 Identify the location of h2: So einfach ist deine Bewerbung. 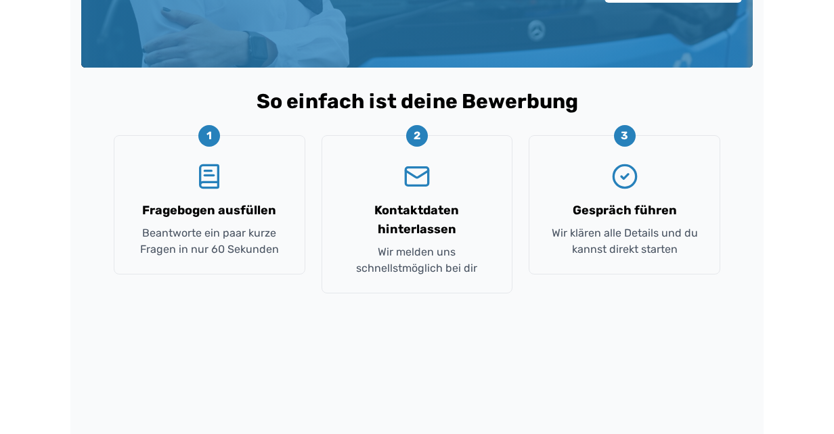
(417, 102).